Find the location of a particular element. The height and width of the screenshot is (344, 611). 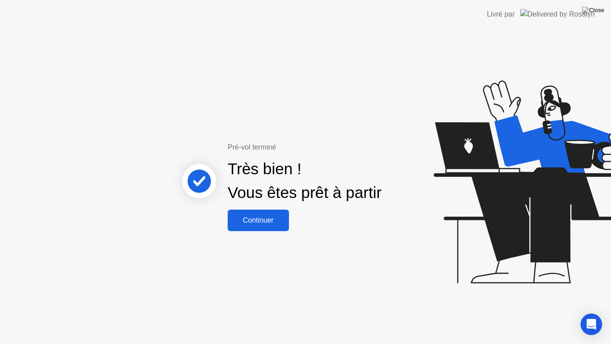

div: Open Intercom Messenger is located at coordinates (591, 324).